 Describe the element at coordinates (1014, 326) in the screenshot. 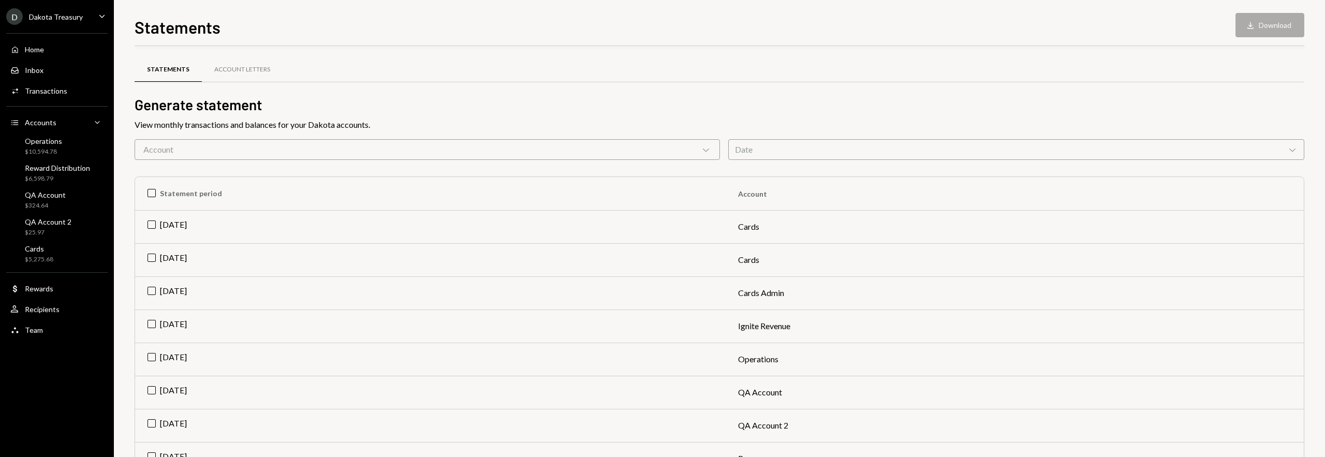

I see `td: Ignite Revenue` at that location.